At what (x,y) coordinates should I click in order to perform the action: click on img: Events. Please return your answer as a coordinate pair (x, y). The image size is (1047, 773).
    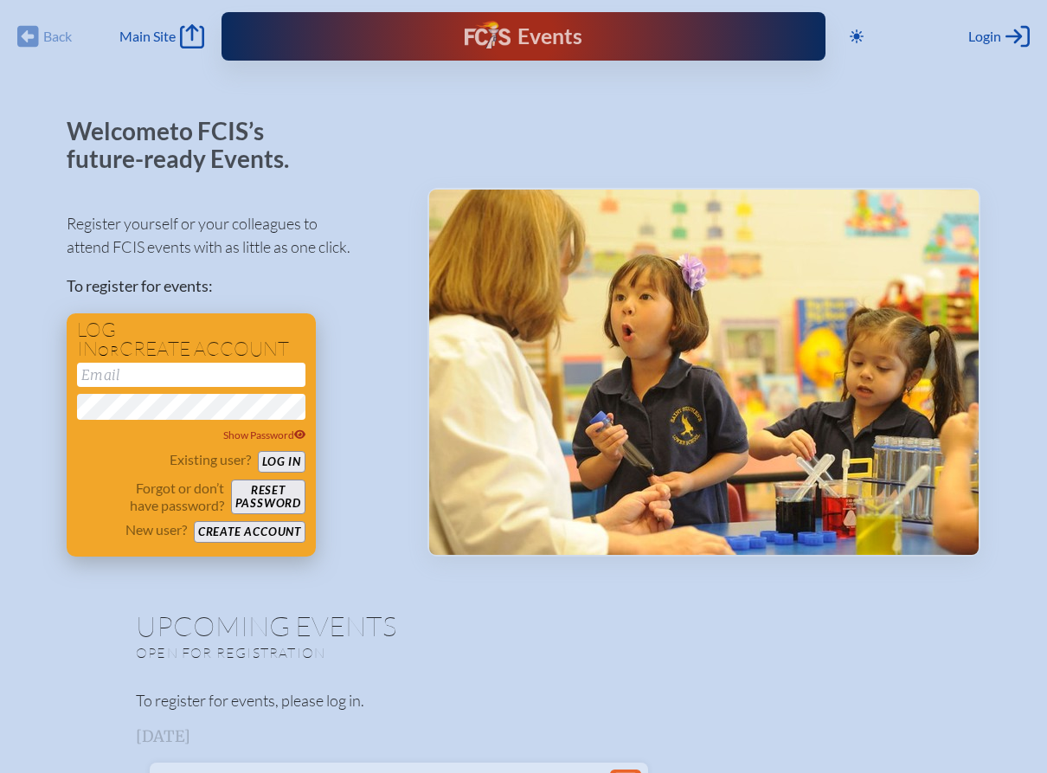
    Looking at the image, I should click on (704, 372).